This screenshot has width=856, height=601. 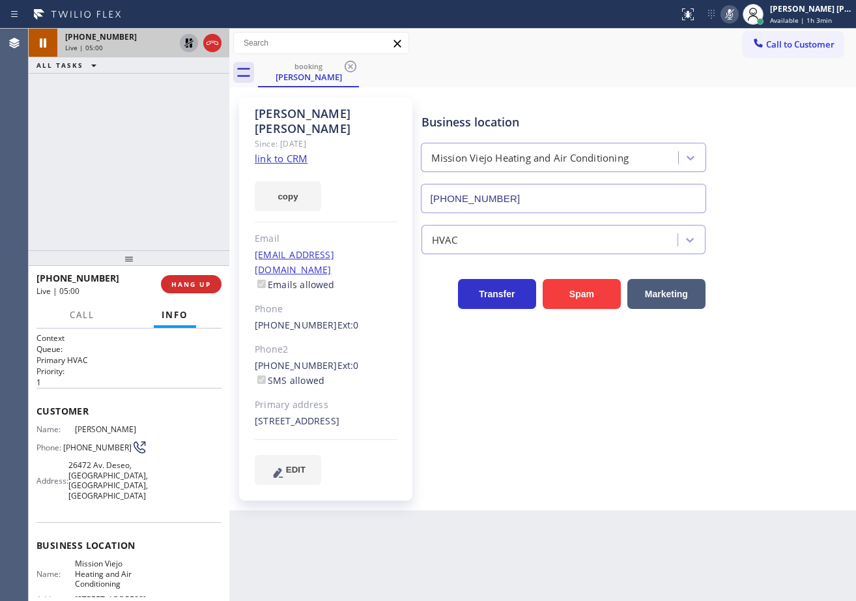 I want to click on button: Info, so click(x=175, y=315).